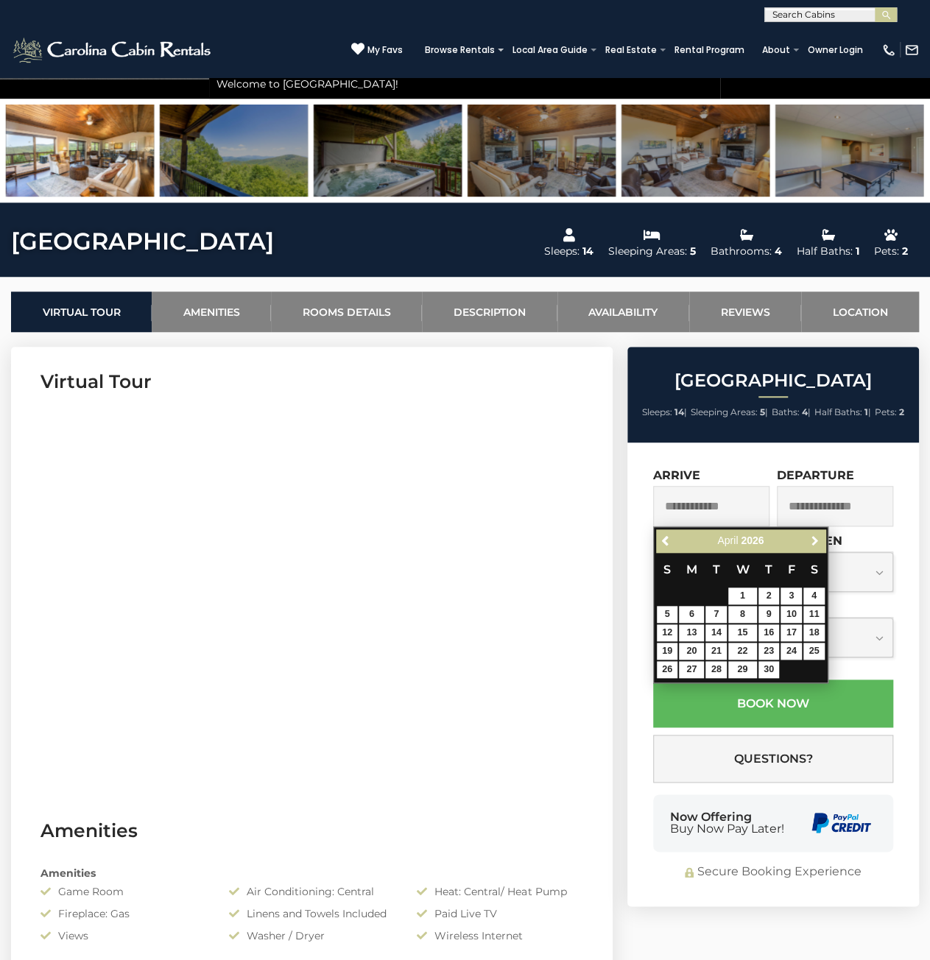 This screenshot has height=960, width=930. I want to click on a: 24, so click(791, 651).